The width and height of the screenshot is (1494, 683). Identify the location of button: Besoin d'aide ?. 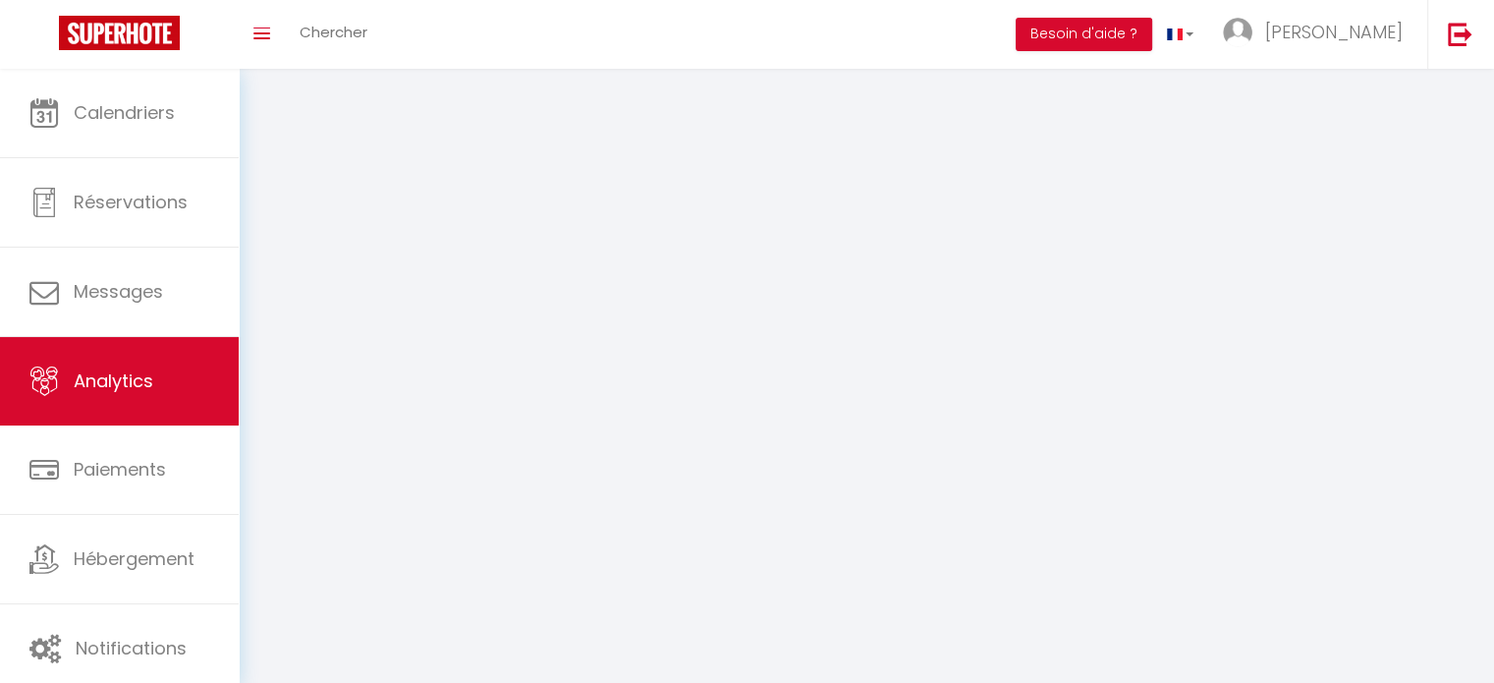
(1084, 34).